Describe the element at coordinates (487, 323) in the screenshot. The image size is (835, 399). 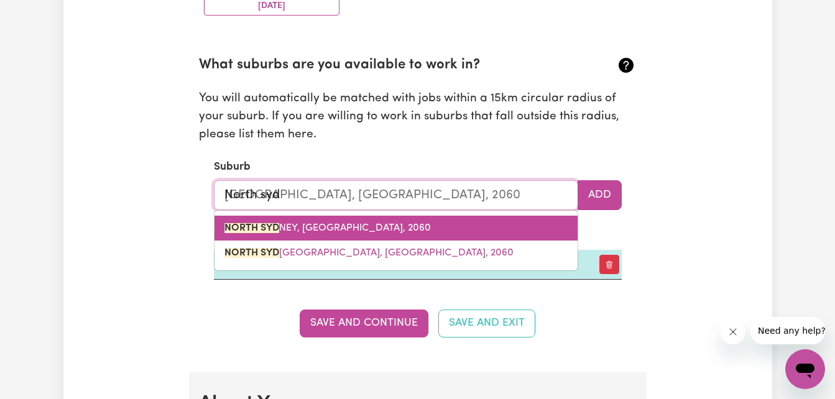
I see `button: Save and Exit` at that location.